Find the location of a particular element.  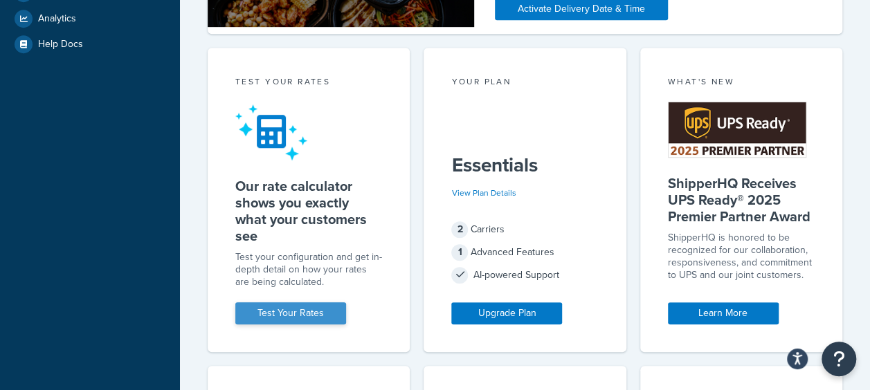

div: Test your configuration and get in-depth detail on how your rates are being calculated. is located at coordinates (309, 270).